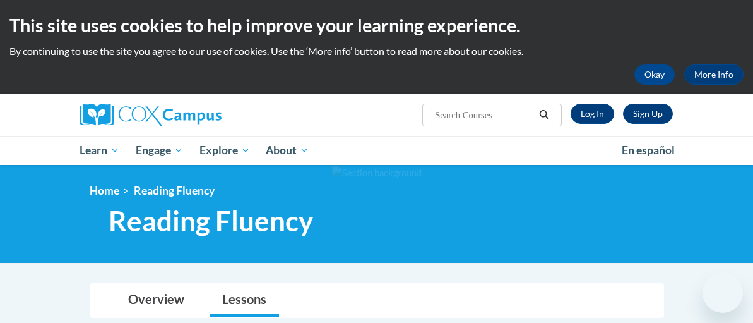 This screenshot has height=323, width=753. What do you see at coordinates (592, 114) in the screenshot?
I see `a: Log In` at bounding box center [592, 114].